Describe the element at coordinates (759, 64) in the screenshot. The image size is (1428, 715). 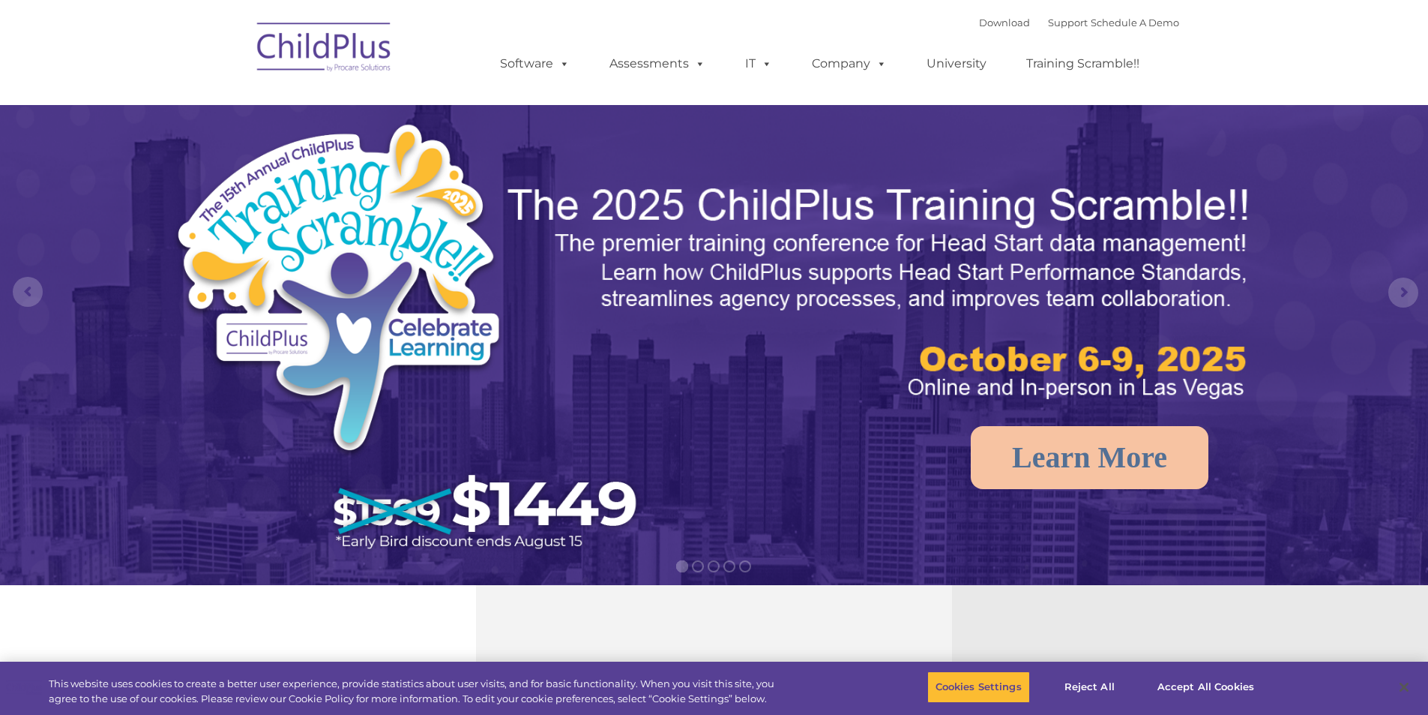
I see `a: IT` at that location.